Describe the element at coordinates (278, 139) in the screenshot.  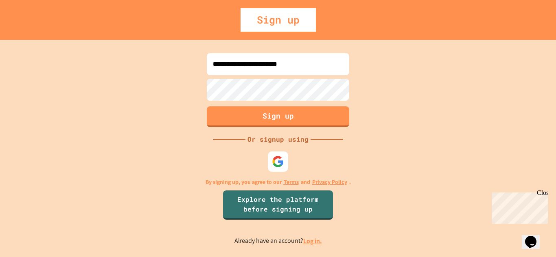
I see `div: Or signup using` at that location.